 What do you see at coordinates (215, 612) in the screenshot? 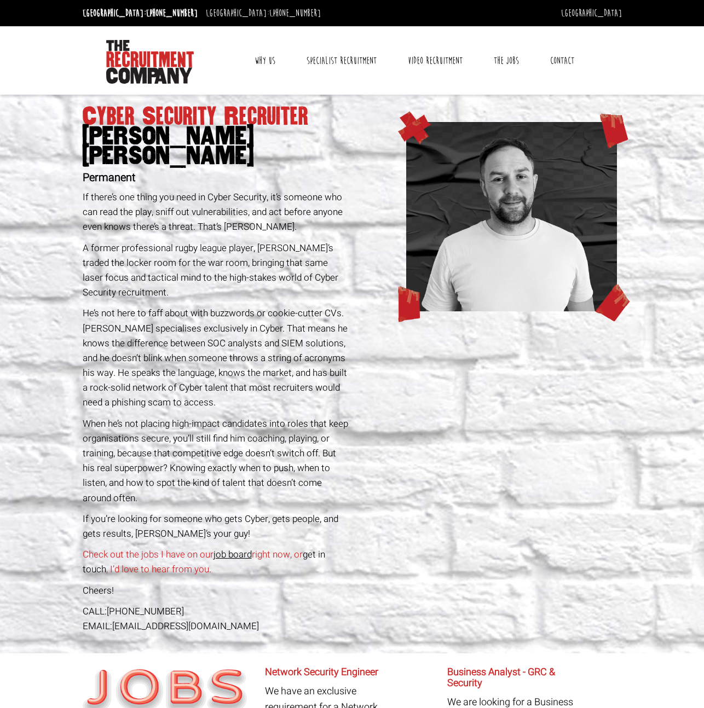
I see `div: CALL:` at bounding box center [215, 612].